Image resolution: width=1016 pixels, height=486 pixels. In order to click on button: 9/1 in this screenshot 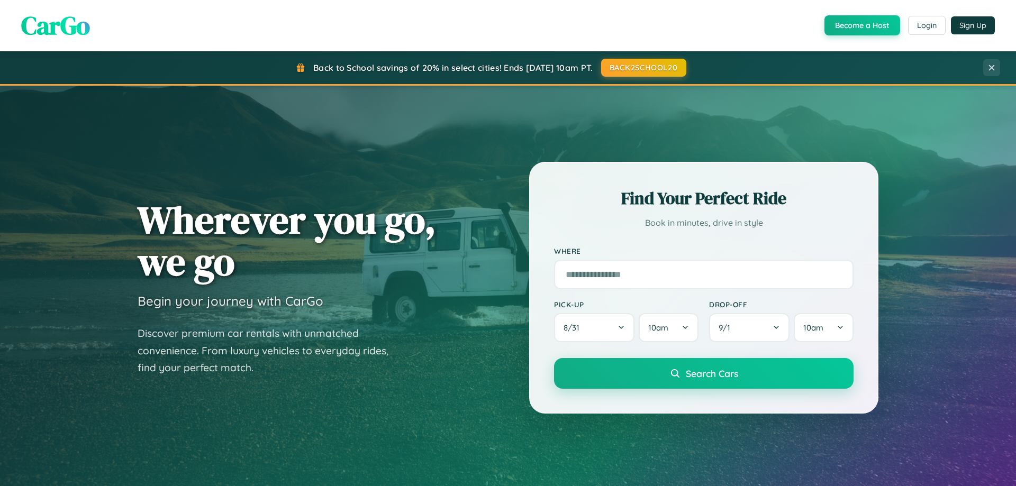, I will do `click(750, 328)`.